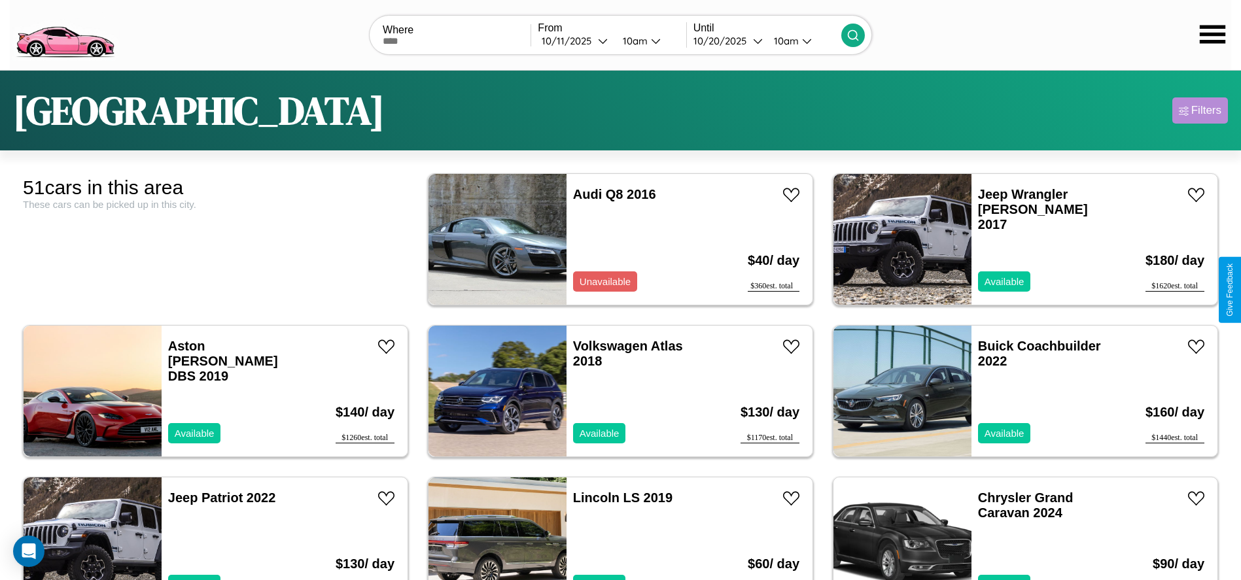  Describe the element at coordinates (770, 438) in the screenshot. I see `div: $ 1170 est. total` at that location.